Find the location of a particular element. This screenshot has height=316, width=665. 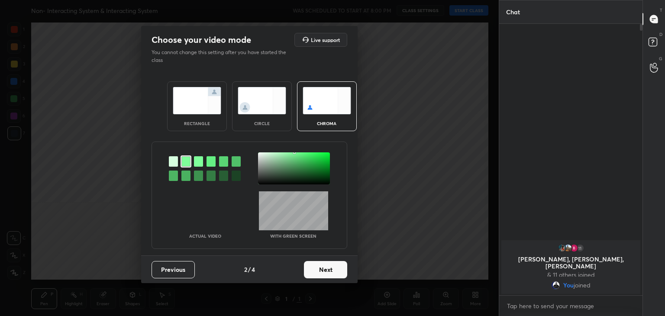

p: Actual Video is located at coordinates (205, 236).